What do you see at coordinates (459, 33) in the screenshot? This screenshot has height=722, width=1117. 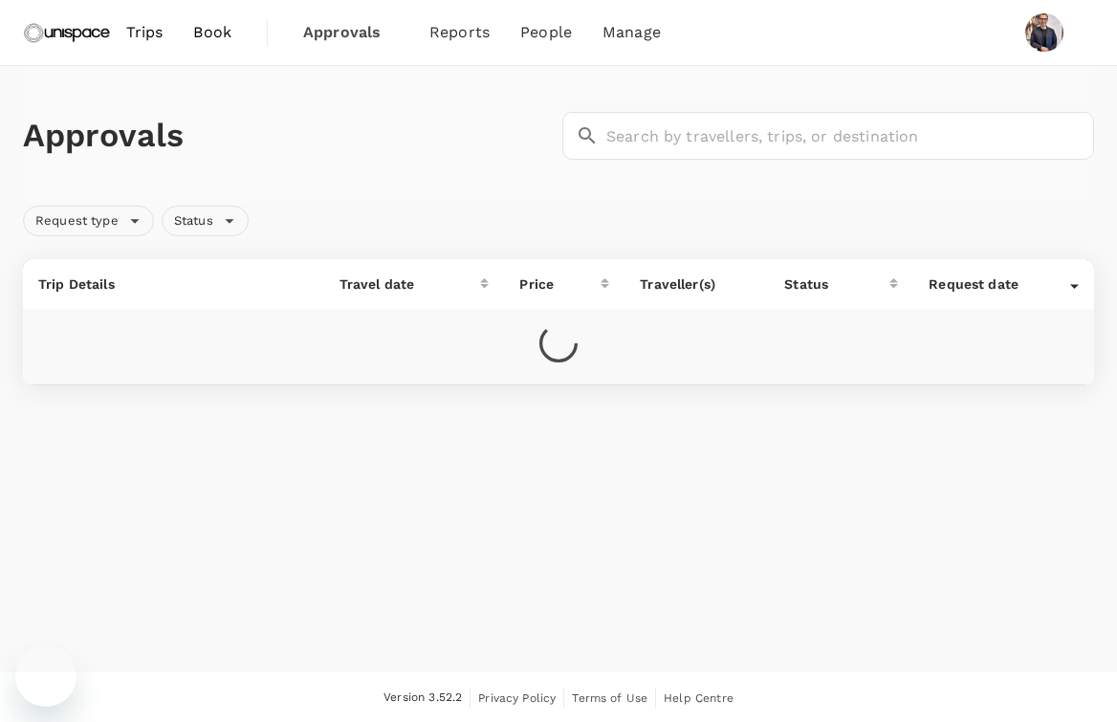 I see `span: Reports` at bounding box center [459, 33].